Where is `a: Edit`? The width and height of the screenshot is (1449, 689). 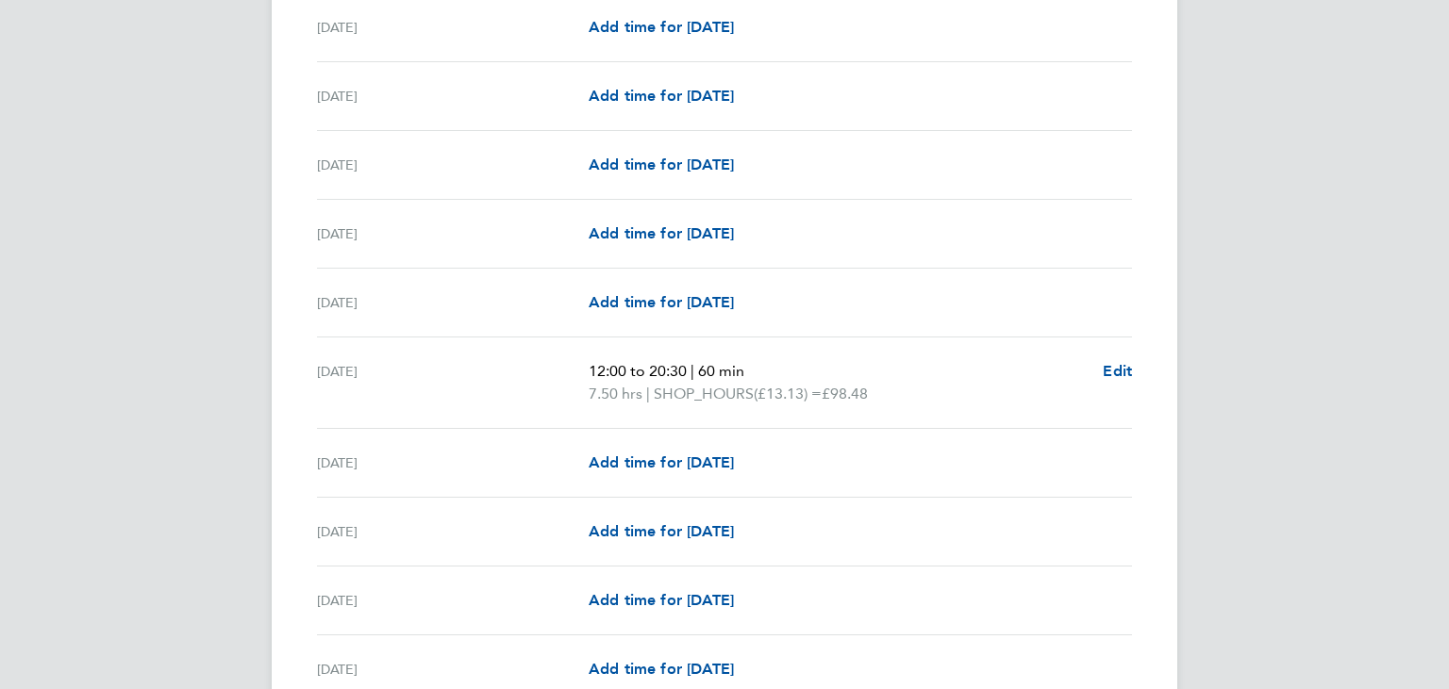 a: Edit is located at coordinates (1117, 372).